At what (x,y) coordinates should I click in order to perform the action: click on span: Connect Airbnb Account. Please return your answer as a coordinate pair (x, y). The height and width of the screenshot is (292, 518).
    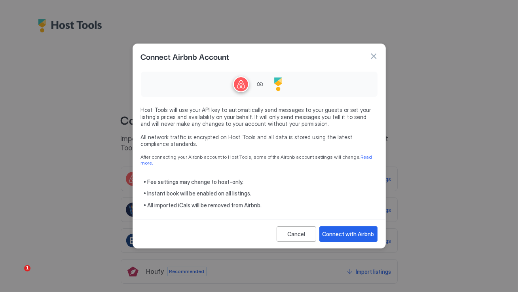
    Looking at the image, I should click on (185, 56).